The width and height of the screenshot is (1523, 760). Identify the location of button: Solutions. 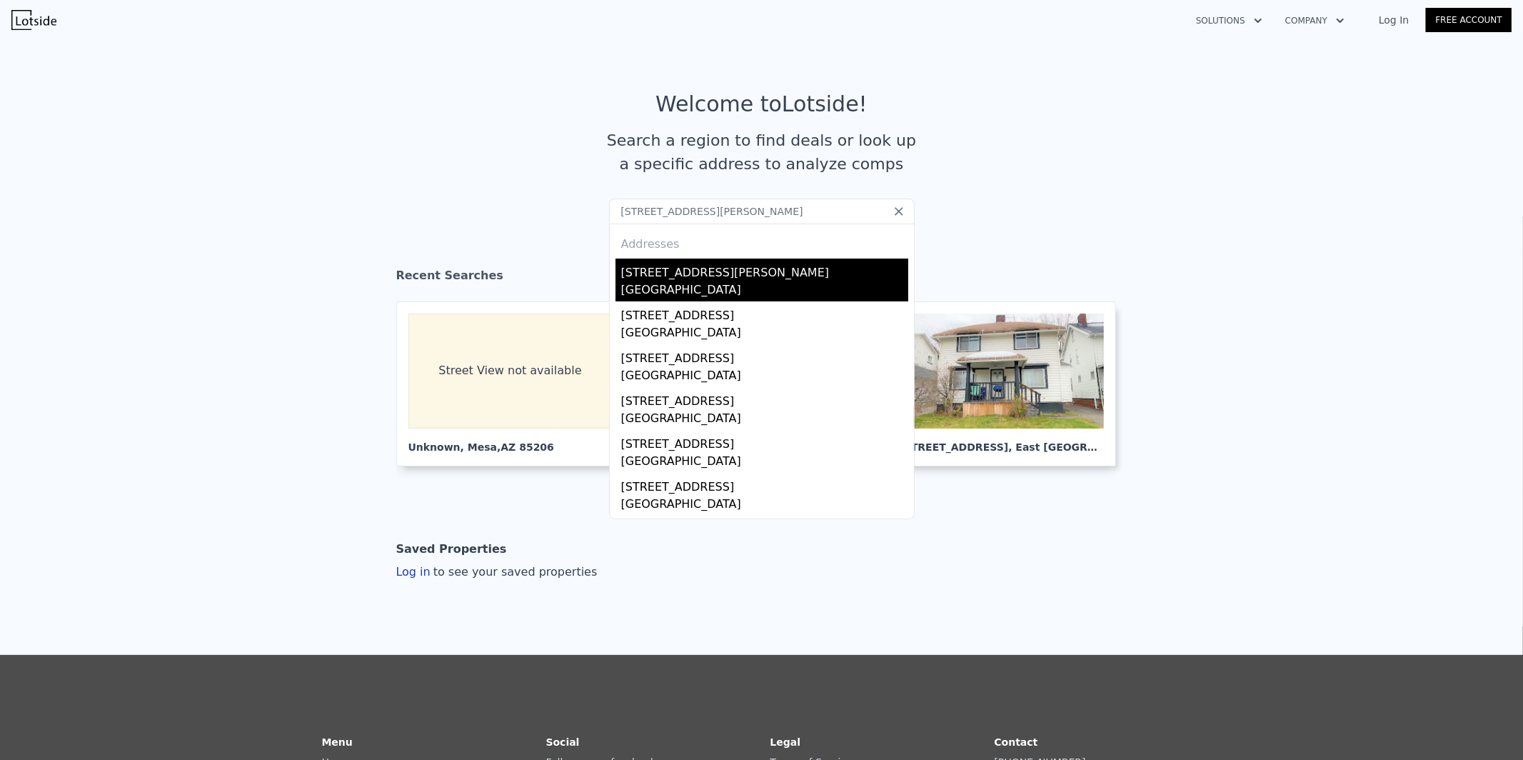
(1229, 21).